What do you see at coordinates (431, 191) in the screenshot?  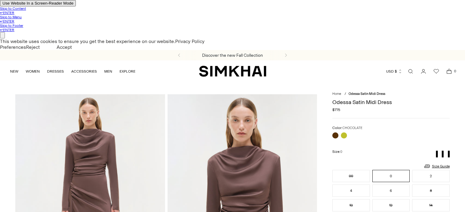 I see `button: 8` at bounding box center [431, 191].